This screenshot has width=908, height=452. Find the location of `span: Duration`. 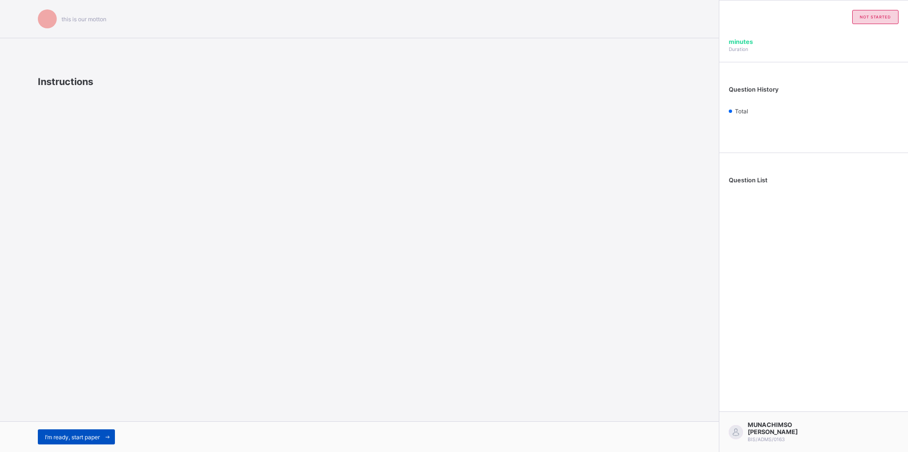

span: Duration is located at coordinates (738, 49).